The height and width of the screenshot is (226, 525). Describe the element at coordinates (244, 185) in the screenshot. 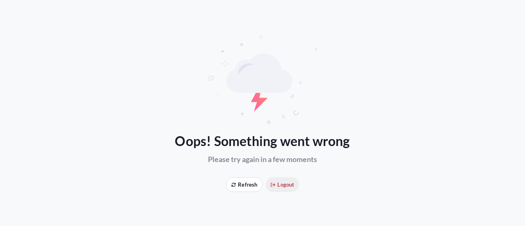

I see `span: Refresh` at that location.